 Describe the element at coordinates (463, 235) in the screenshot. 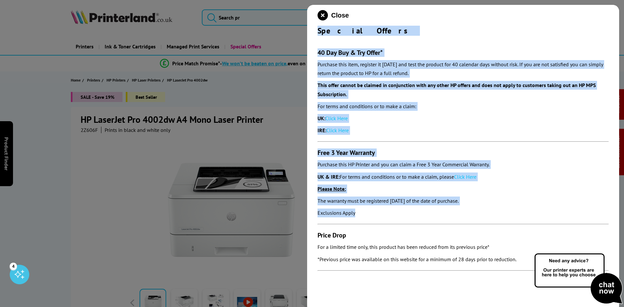

I see `h3: Price Drop` at that location.